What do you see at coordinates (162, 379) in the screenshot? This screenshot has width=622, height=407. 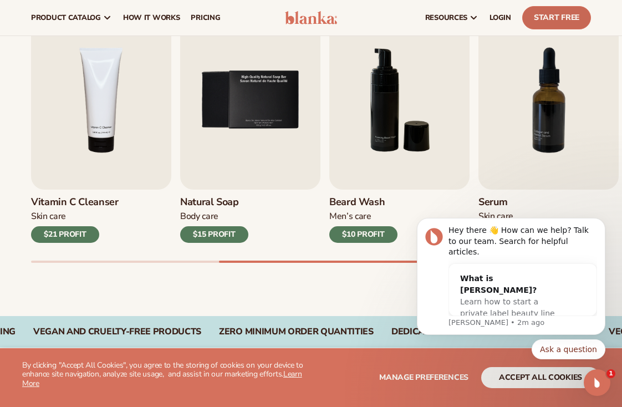 I see `a: Learn More` at bounding box center [162, 379].